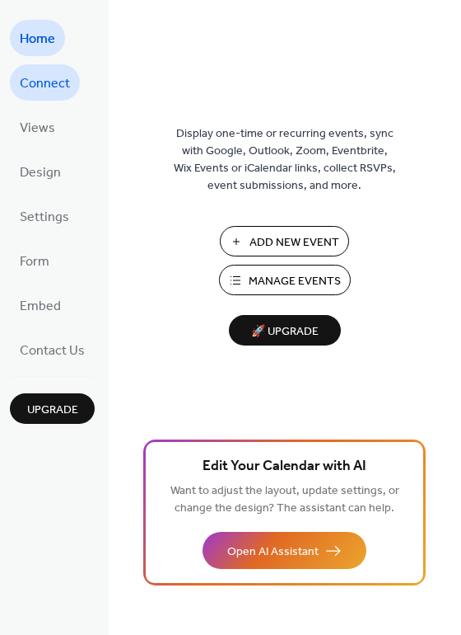 The image size is (461, 635). Describe the element at coordinates (295, 281) in the screenshot. I see `span: Manage Events` at that location.